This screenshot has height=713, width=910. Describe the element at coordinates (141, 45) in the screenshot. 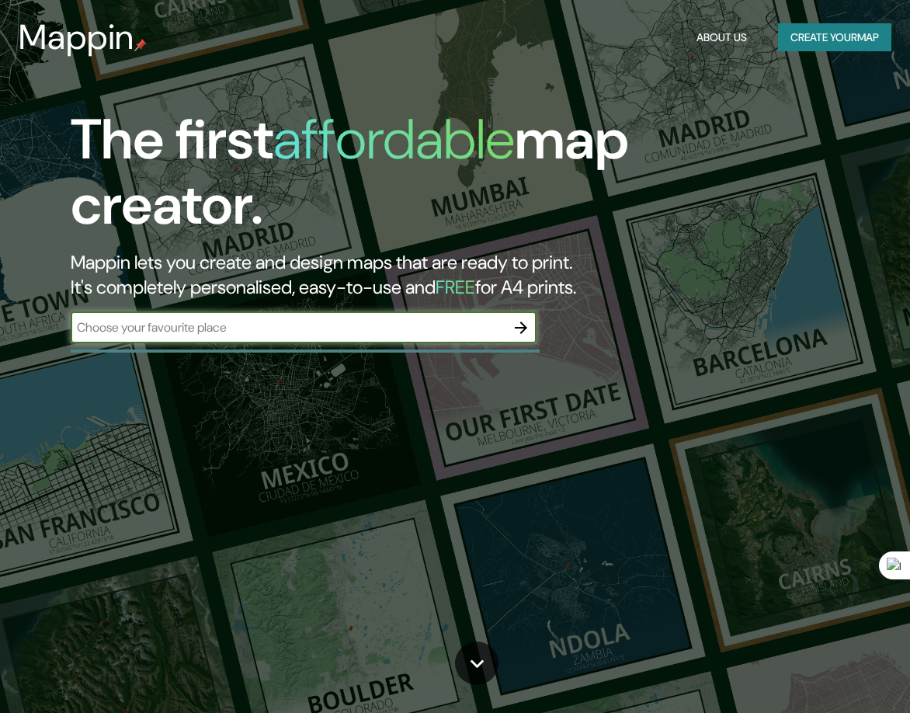

I see `img: mappin-pin` at that location.